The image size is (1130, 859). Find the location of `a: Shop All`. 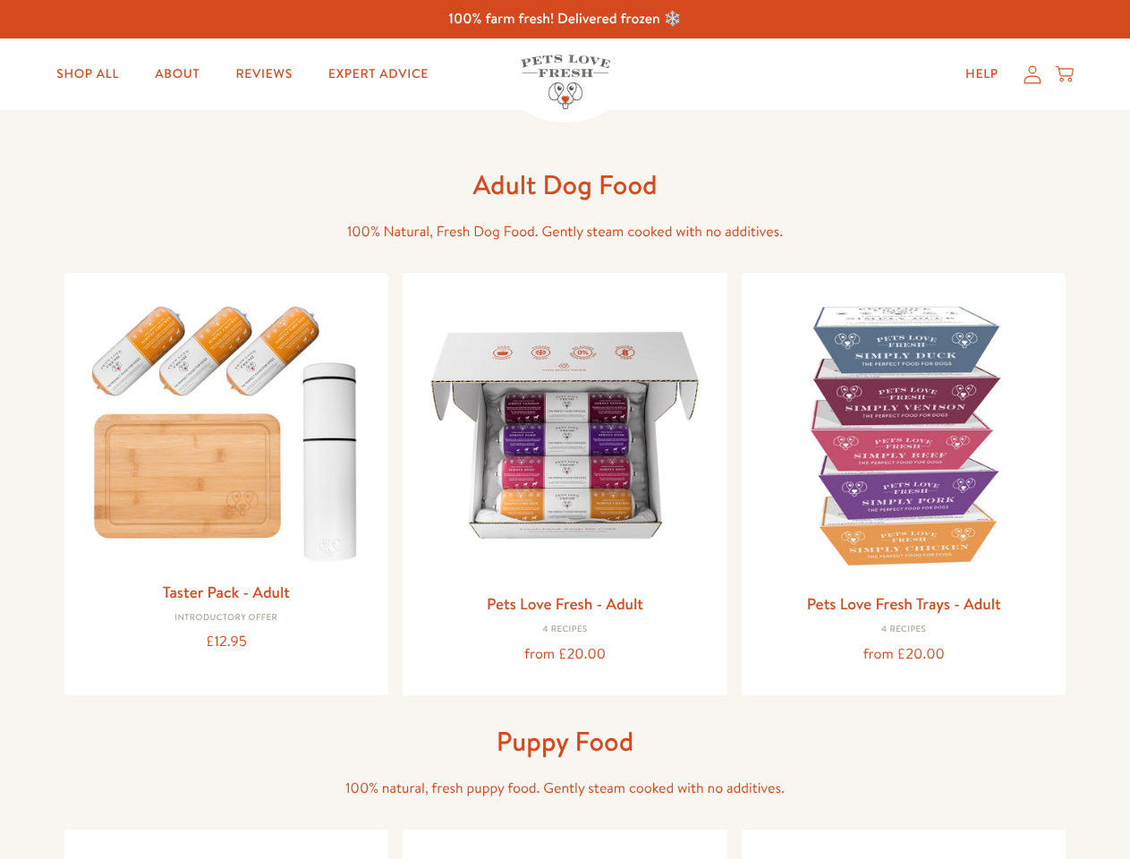

a: Shop All is located at coordinates (88, 74).